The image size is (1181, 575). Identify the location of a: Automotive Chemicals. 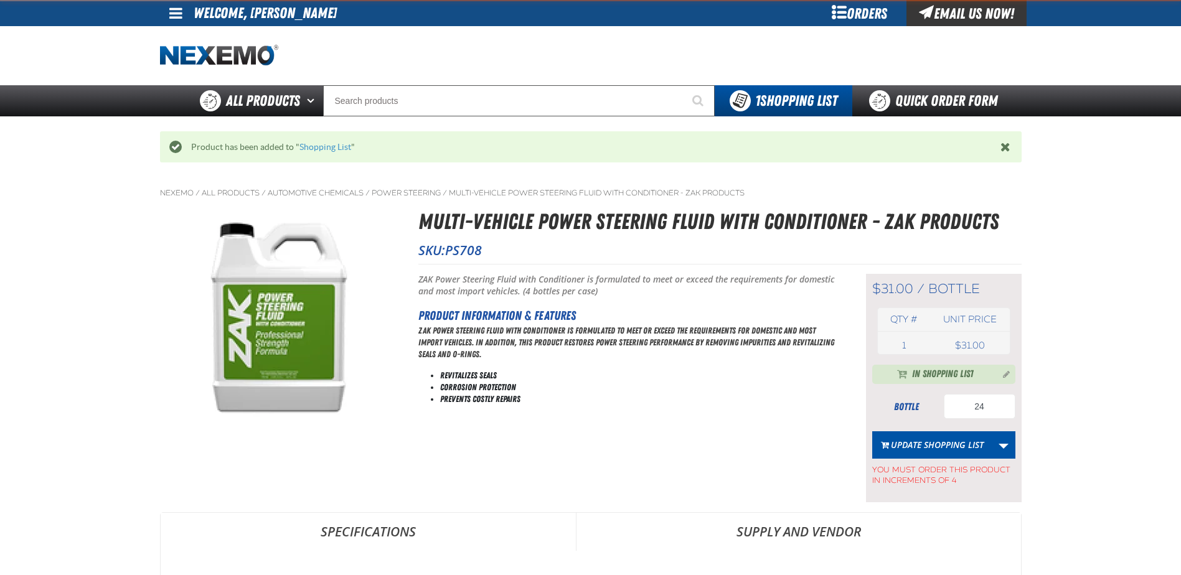
(316, 193).